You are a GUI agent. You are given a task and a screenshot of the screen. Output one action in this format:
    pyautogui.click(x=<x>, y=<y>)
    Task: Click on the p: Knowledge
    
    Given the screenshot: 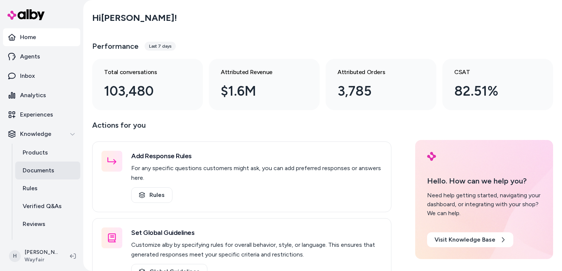 What is the action you would take?
    pyautogui.click(x=36, y=134)
    